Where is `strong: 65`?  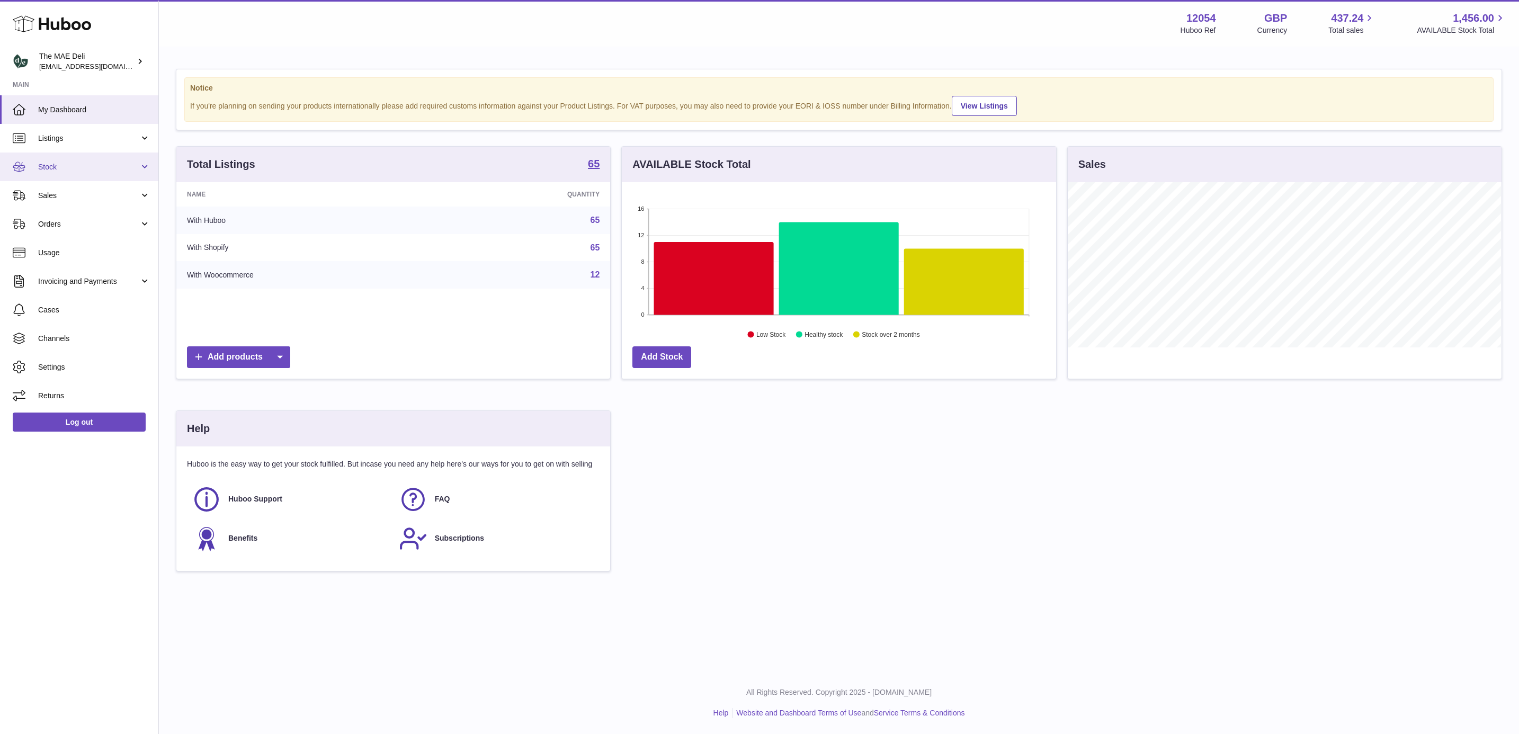
strong: 65 is located at coordinates (594, 164).